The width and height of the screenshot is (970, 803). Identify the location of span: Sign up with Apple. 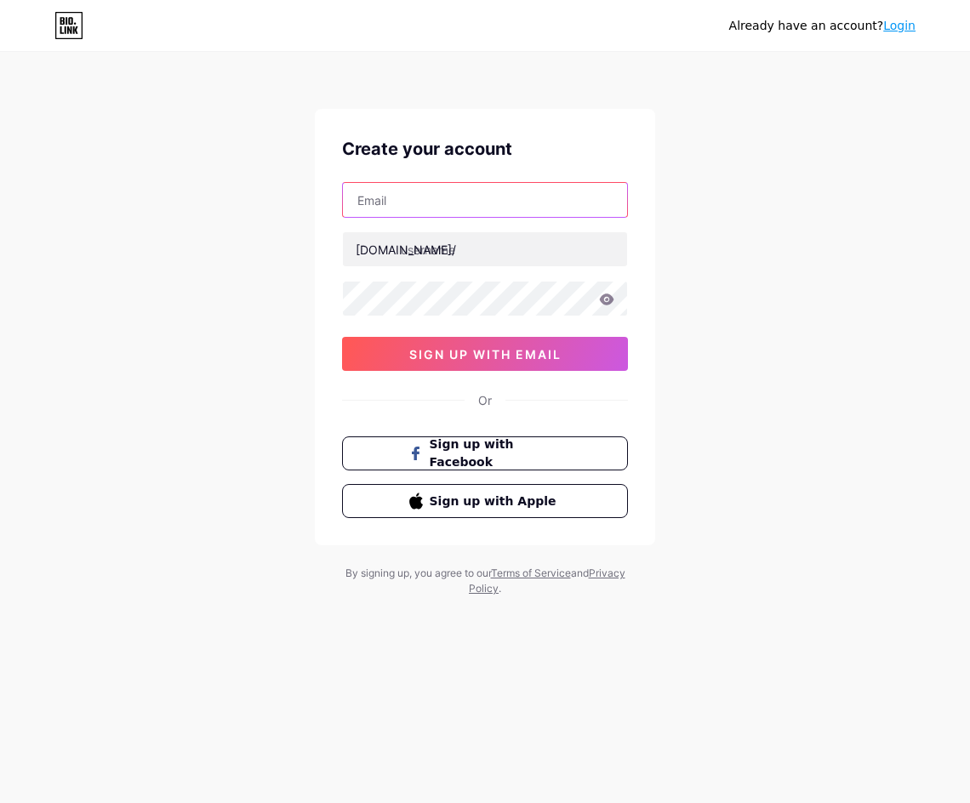
(495, 501).